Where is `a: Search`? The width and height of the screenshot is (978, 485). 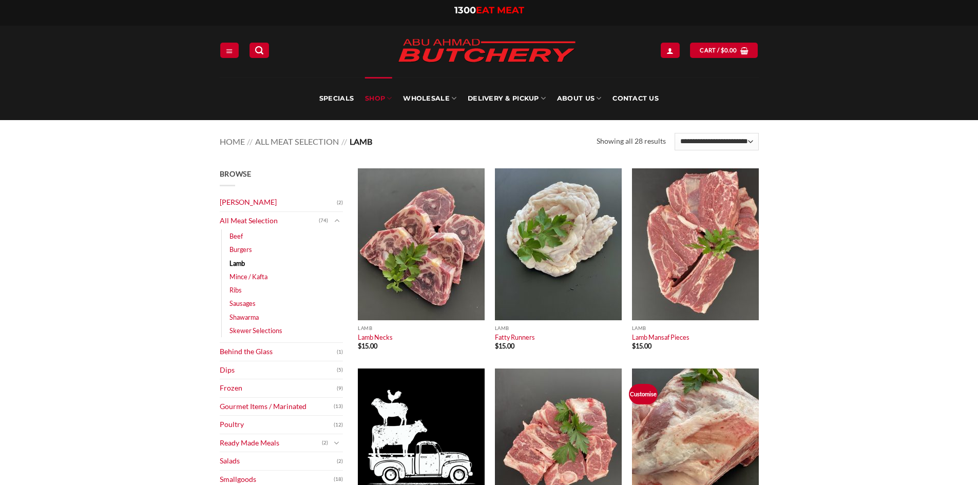 a: Search is located at coordinates (259, 50).